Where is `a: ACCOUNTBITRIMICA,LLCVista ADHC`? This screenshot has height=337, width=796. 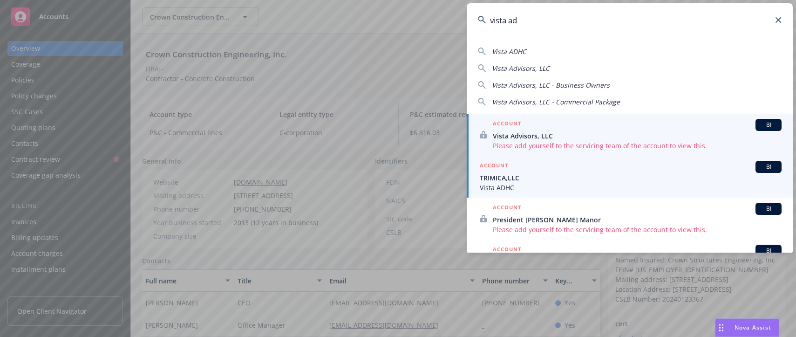 a: ACCOUNTBITRIMICA,LLCVista ADHC is located at coordinates (630, 177).